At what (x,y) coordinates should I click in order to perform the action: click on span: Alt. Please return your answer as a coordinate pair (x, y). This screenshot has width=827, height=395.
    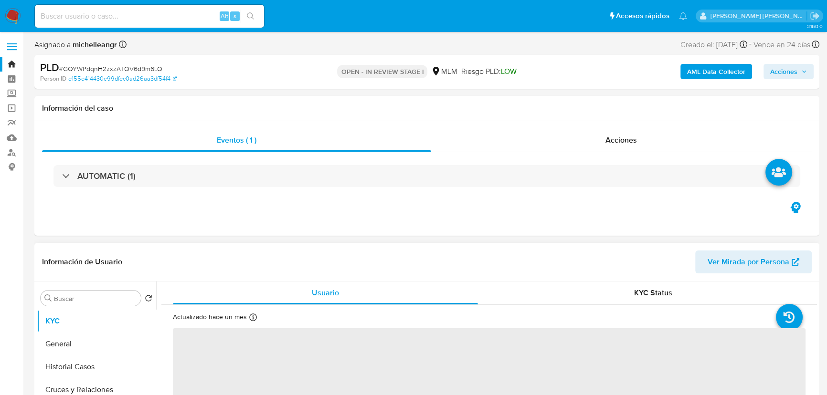
    Looking at the image, I should click on (224, 16).